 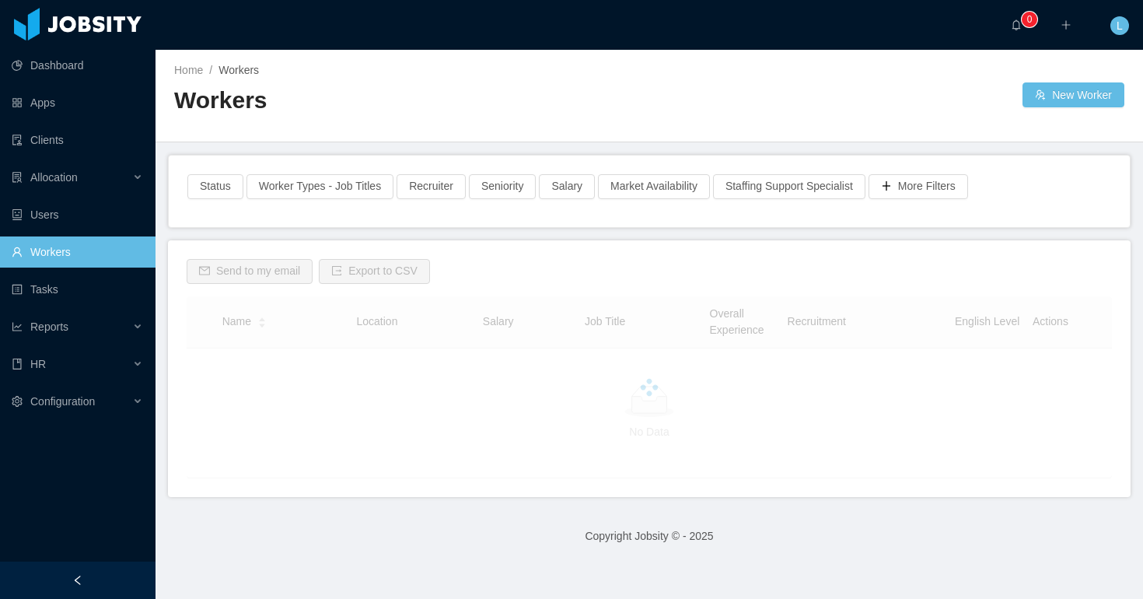 What do you see at coordinates (411, 100) in the screenshot?
I see `h2: Workers` at bounding box center [411, 100].